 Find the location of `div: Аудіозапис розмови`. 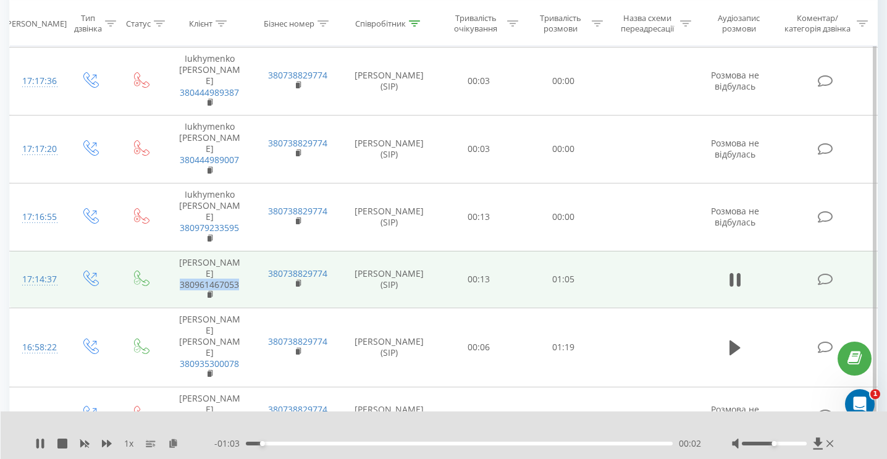

div: Аудіозапис розмови is located at coordinates (739, 23).